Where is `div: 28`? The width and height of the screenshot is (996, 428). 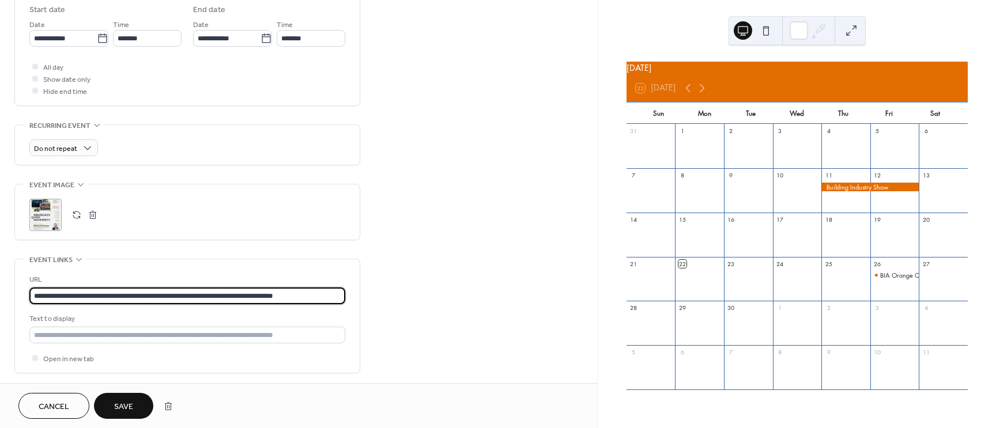
div: 28 is located at coordinates (633, 308).